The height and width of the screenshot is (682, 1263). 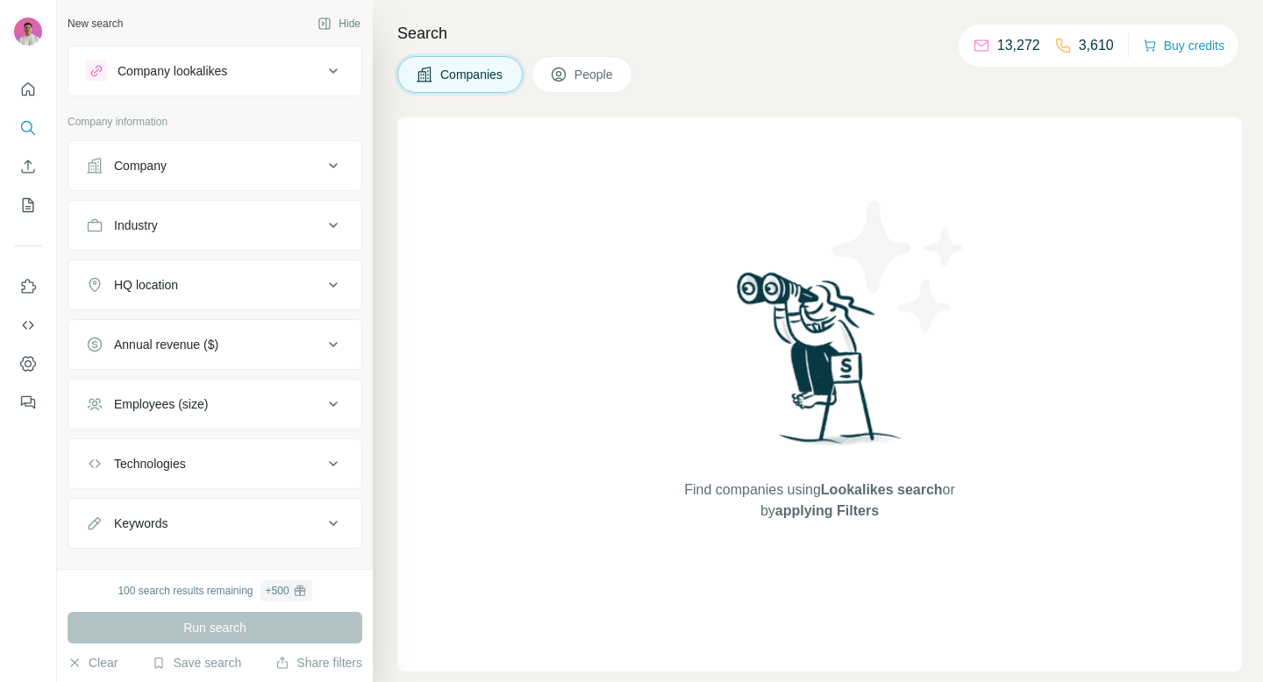 What do you see at coordinates (820, 365) in the screenshot?
I see `img: Surfe Illustration - Woman searching with binoculars` at bounding box center [820, 365].